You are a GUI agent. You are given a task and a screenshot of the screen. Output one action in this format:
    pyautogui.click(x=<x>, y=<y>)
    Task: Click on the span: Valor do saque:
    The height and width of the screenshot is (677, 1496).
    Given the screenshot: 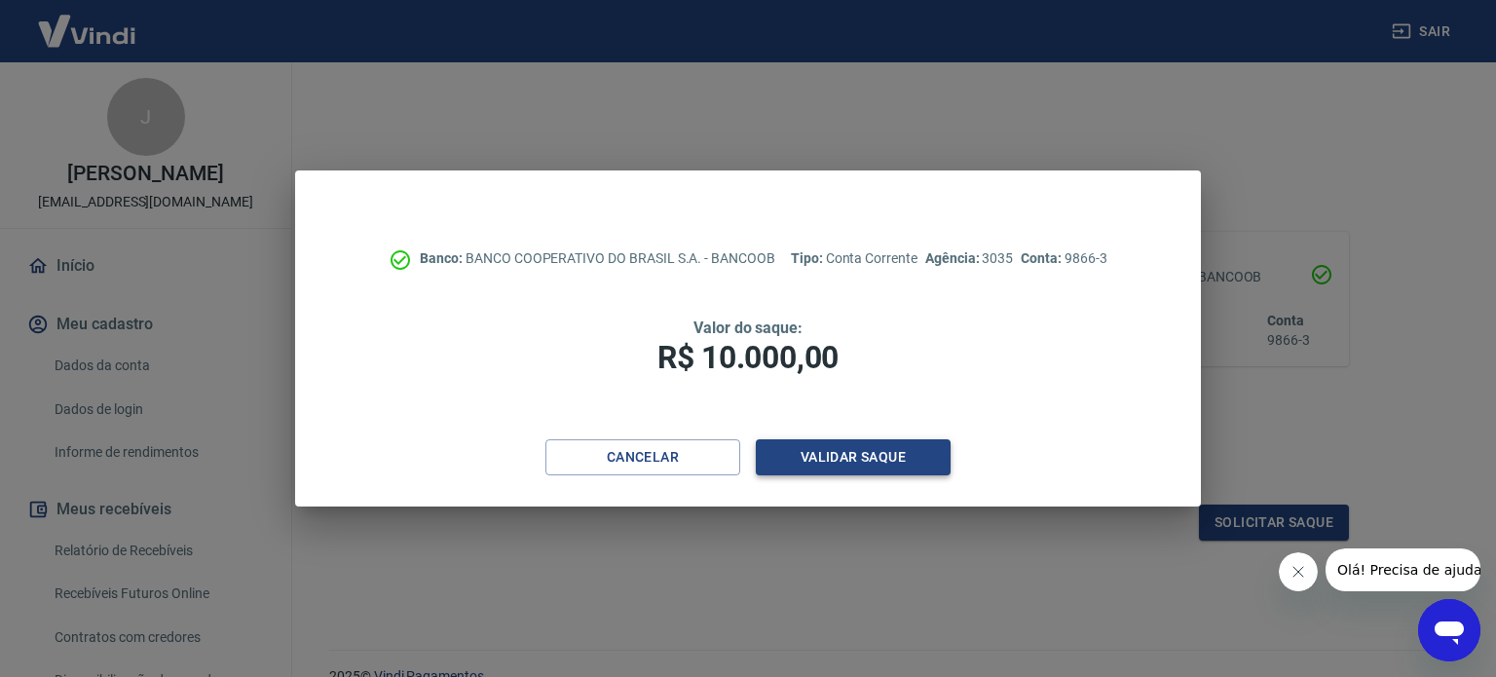 What is the action you would take?
    pyautogui.click(x=748, y=327)
    